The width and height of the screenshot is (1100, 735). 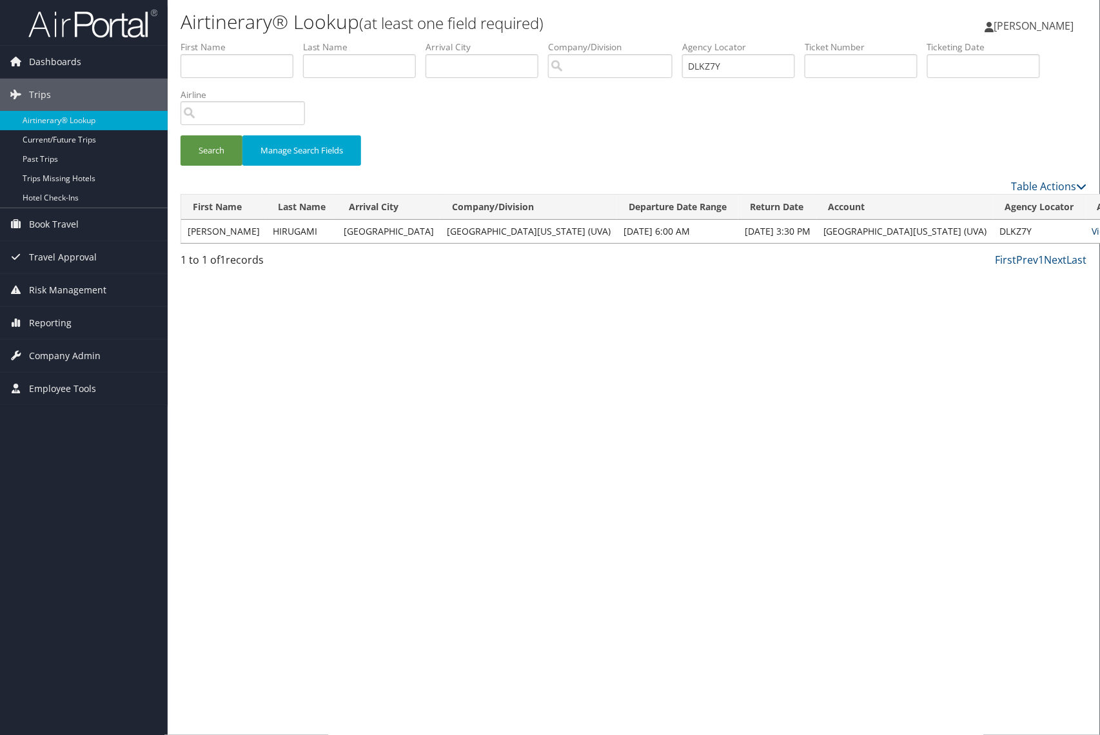 I want to click on a: 1, so click(x=1041, y=260).